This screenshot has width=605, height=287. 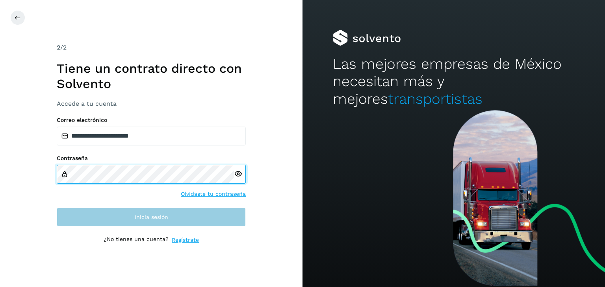 I want to click on a: Regístrate, so click(x=185, y=240).